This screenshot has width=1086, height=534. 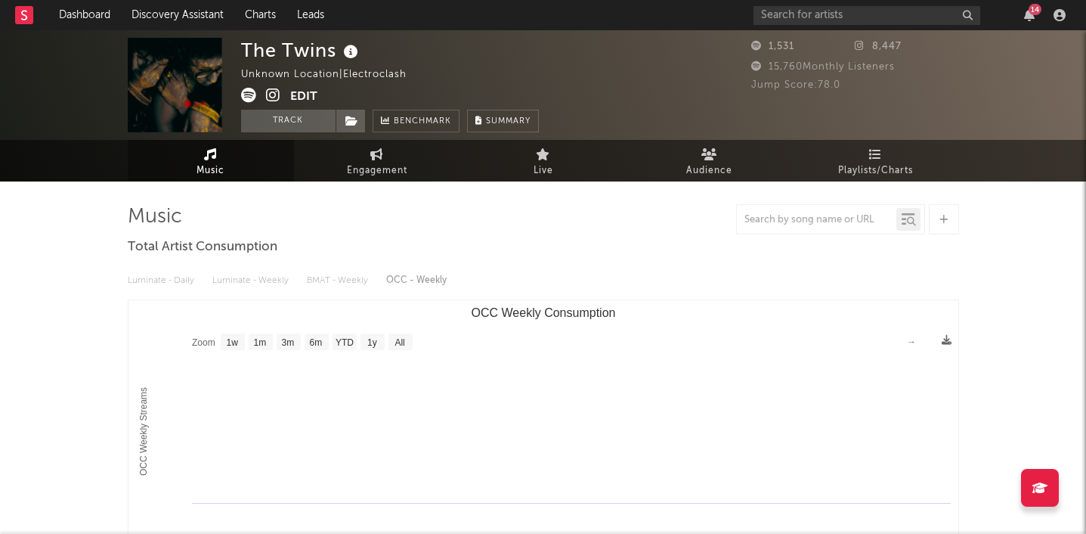 I want to click on span: Live, so click(x=543, y=171).